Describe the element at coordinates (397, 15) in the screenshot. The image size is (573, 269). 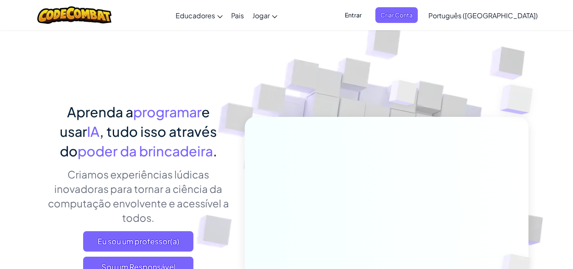
I see `button: Criar Conta` at that location.